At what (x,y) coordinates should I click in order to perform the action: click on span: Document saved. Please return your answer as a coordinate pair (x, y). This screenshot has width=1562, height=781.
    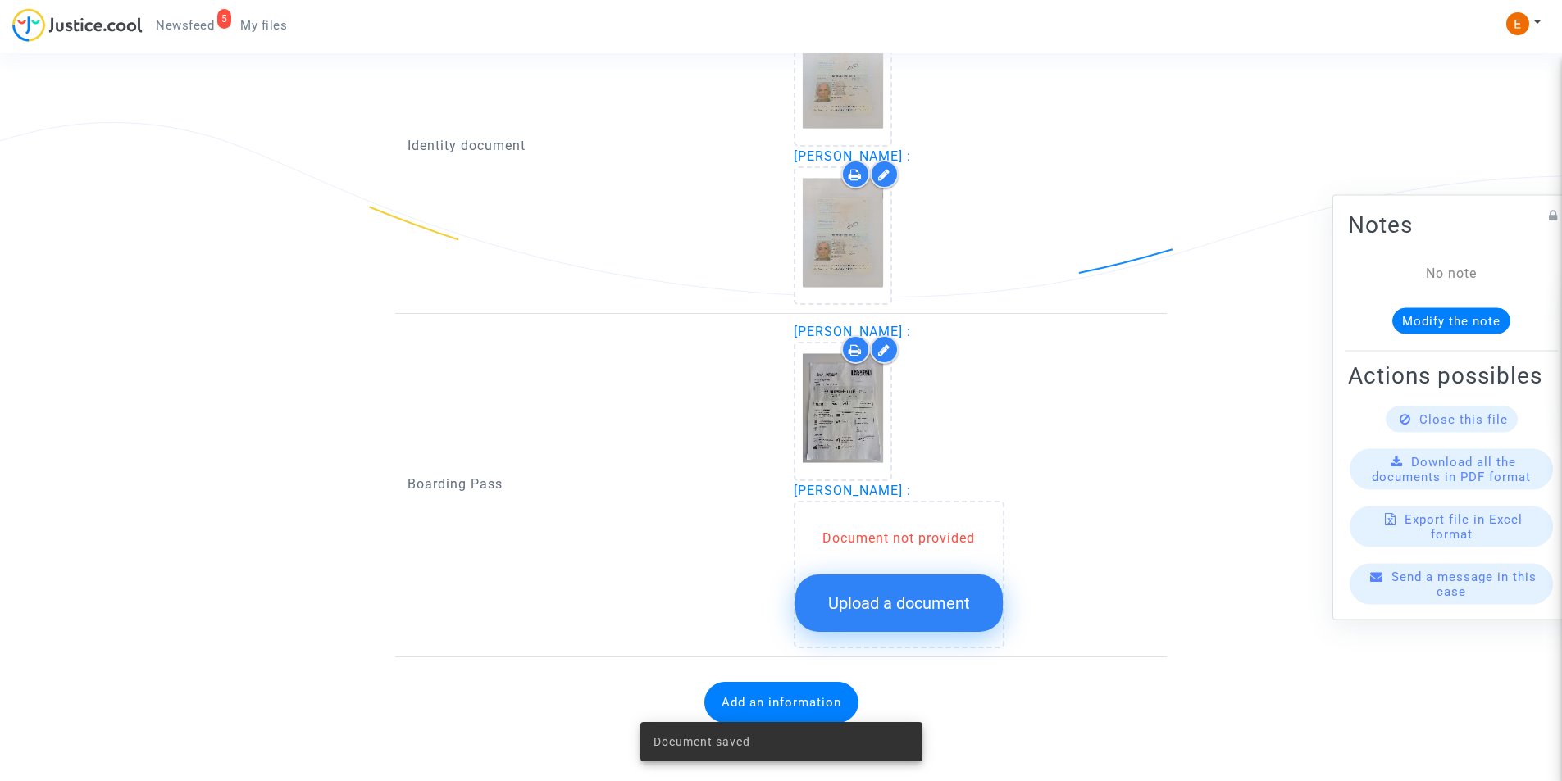
    Looking at the image, I should click on (702, 742).